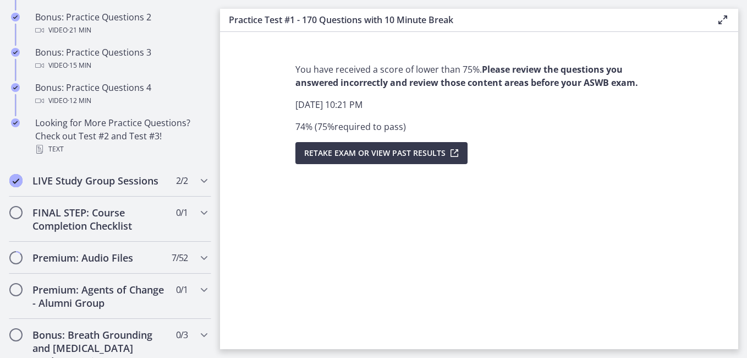  I want to click on span: Retake Exam OR View Past Results, so click(375, 153).